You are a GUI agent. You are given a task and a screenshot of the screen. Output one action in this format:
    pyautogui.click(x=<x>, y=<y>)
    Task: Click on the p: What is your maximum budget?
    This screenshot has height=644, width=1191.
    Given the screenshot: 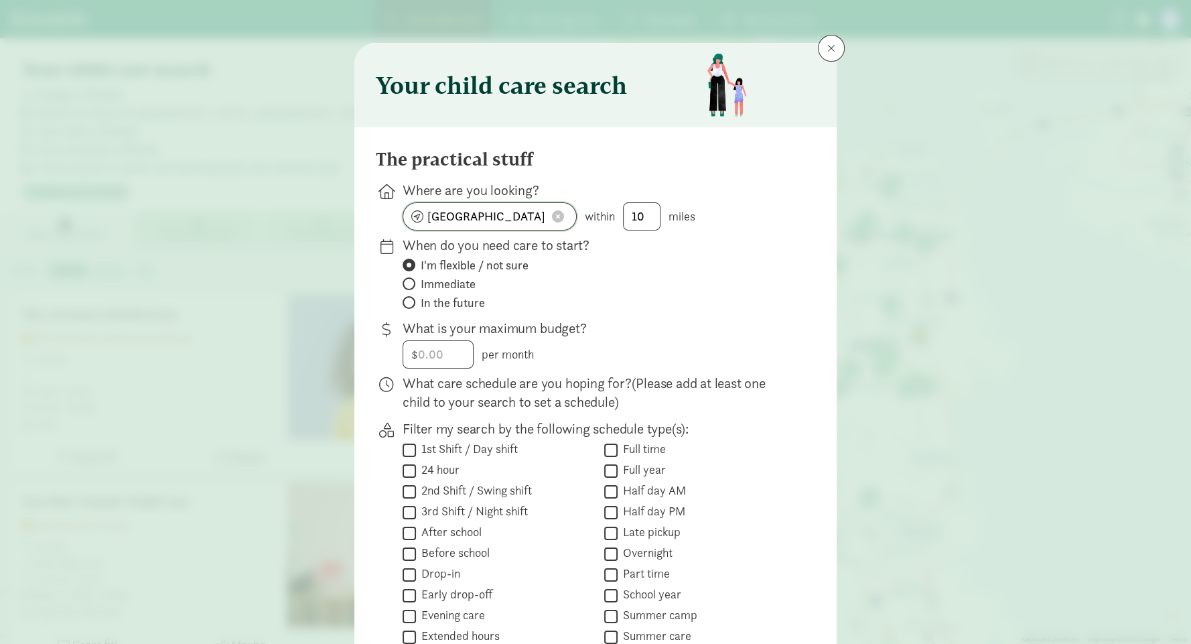 What is the action you would take?
    pyautogui.click(x=598, y=328)
    